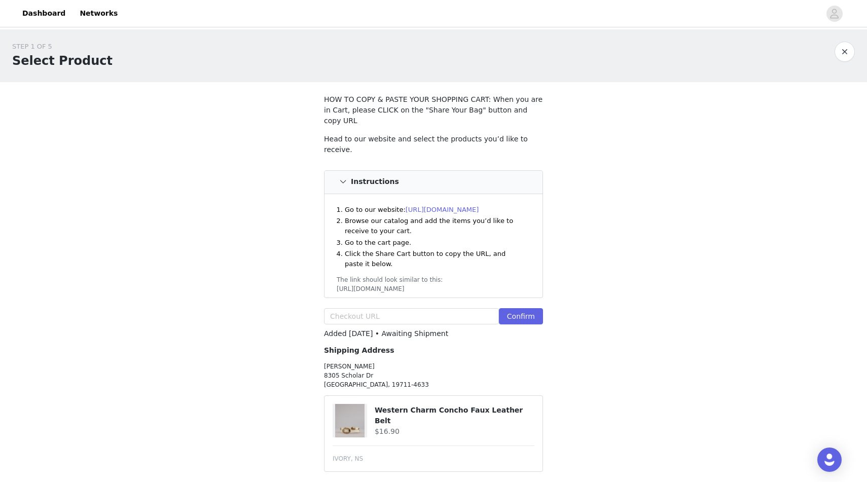  I want to click on h4: Instructions, so click(375, 182).